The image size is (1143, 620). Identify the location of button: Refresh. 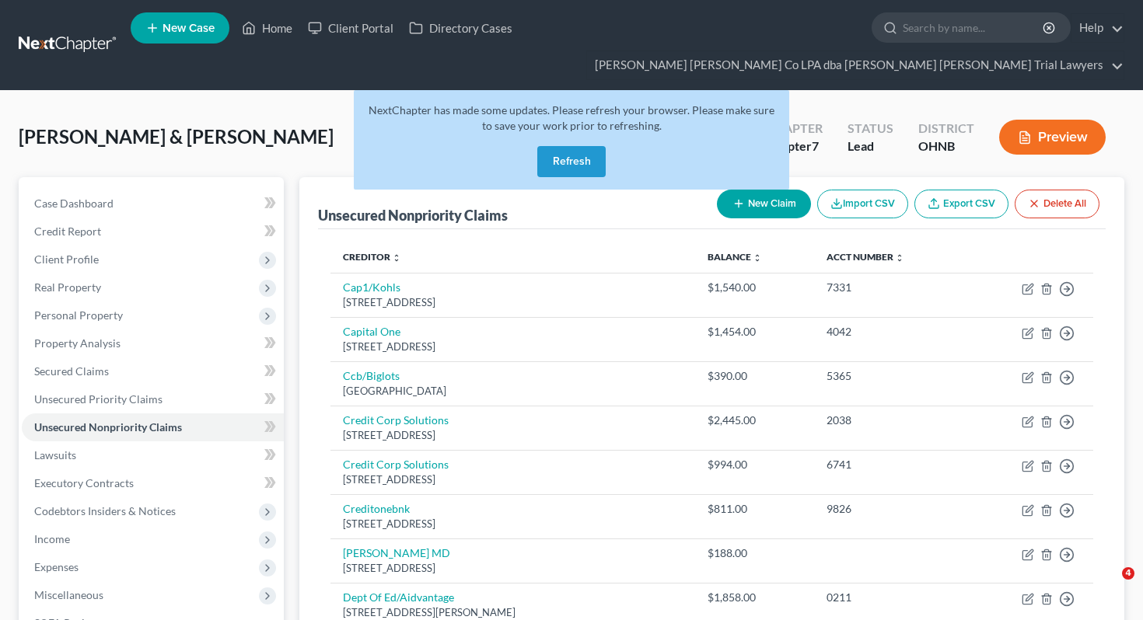
(571, 162).